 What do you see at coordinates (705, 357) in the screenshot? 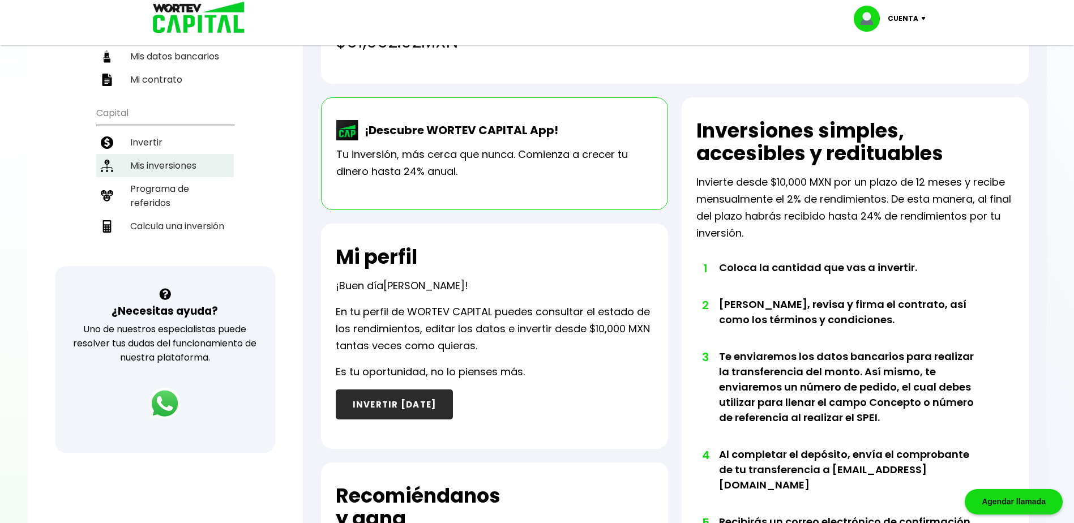
I see `span: 3` at bounding box center [705, 357].